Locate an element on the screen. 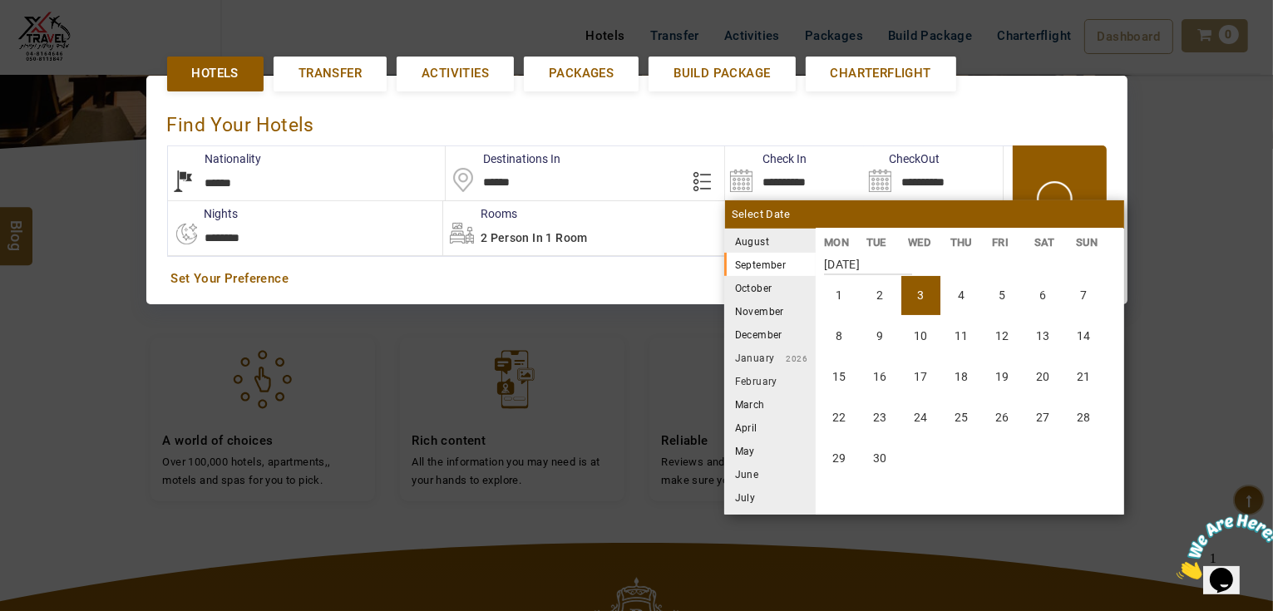 This screenshot has width=1273, height=611. li: Sunday, 14 September 2025 is located at coordinates (1083, 336).